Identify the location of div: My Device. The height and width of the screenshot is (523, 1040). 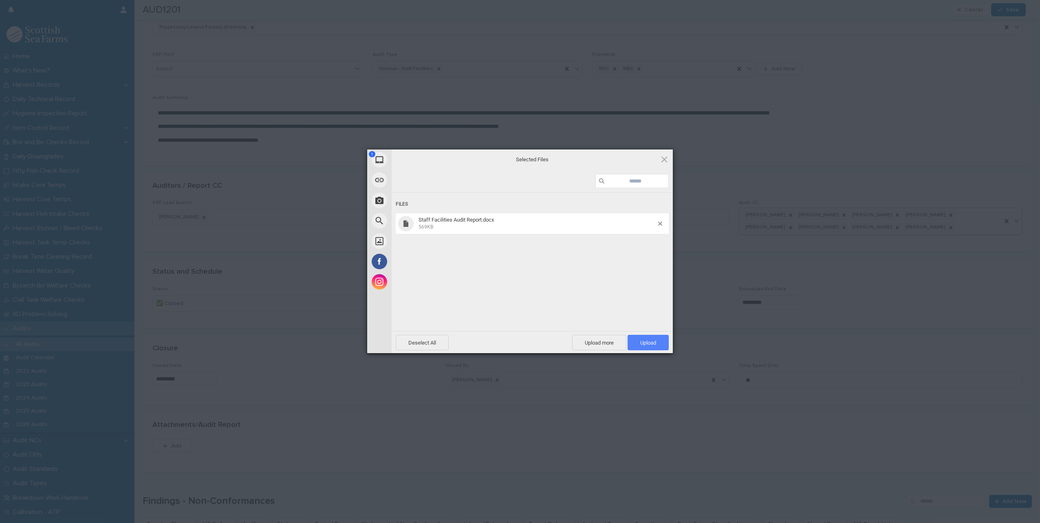
(416, 160).